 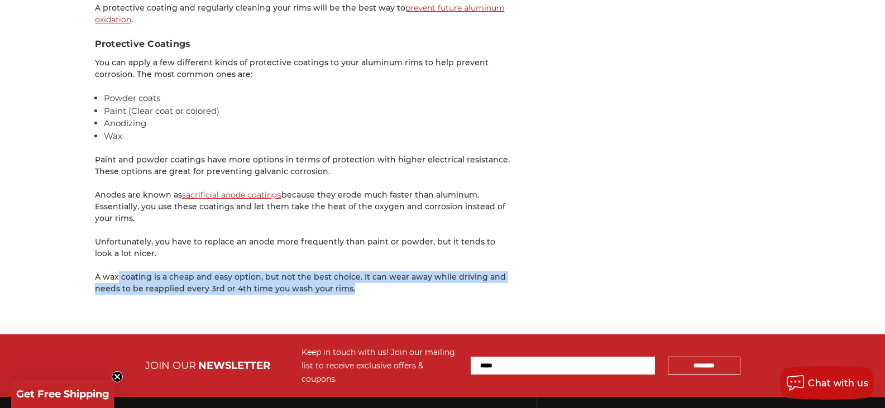 I want to click on span: JOIN OUR, so click(x=170, y=366).